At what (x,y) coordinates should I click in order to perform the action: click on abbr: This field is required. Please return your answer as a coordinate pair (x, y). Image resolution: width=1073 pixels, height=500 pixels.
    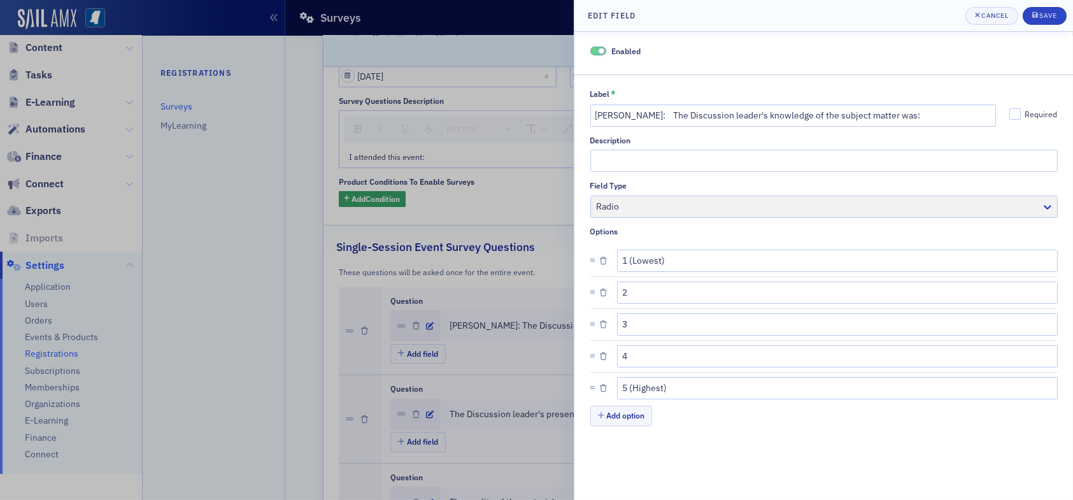
    Looking at the image, I should click on (613, 94).